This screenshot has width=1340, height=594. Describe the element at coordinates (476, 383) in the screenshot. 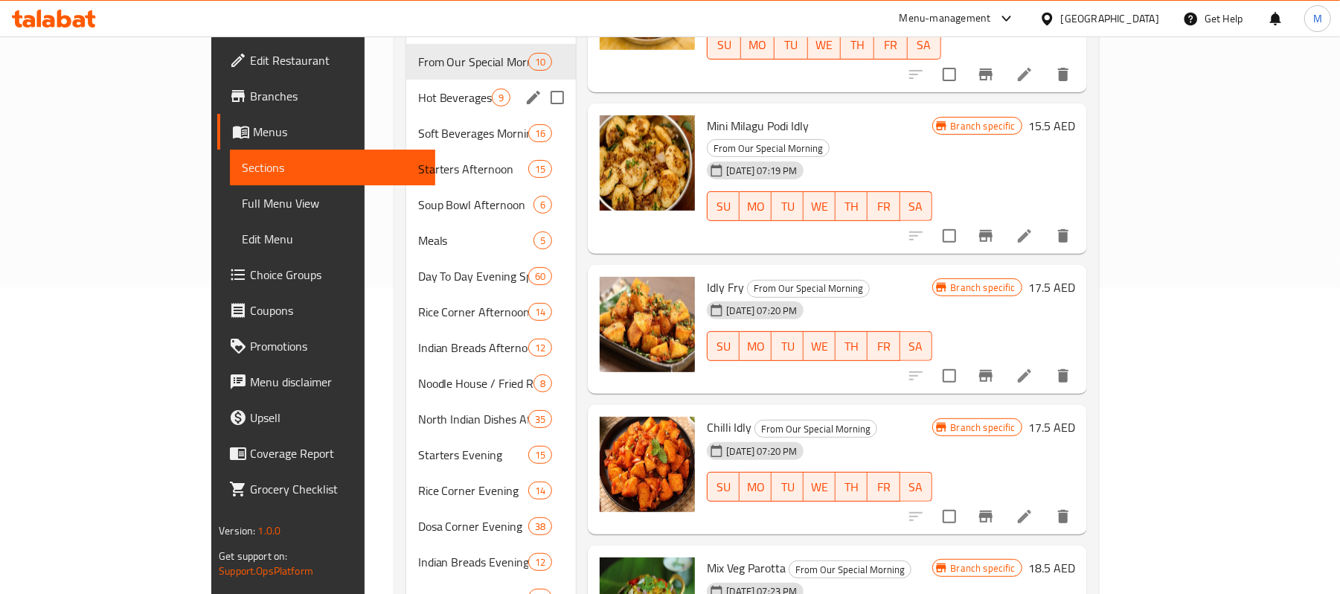

I see `span: Noodle House / Fried Rice Afternoon` at that location.